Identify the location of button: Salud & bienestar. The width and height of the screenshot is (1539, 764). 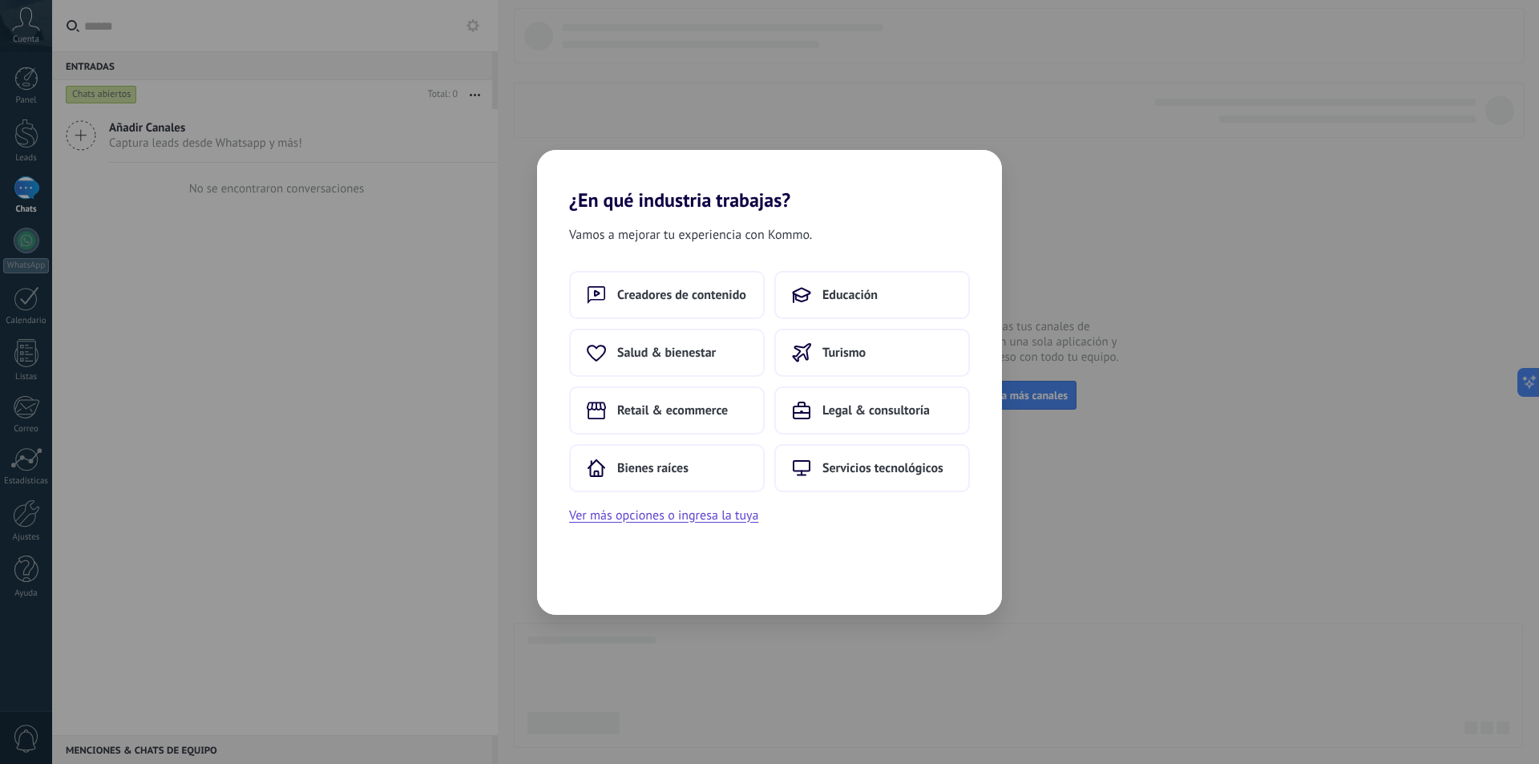
(667, 353).